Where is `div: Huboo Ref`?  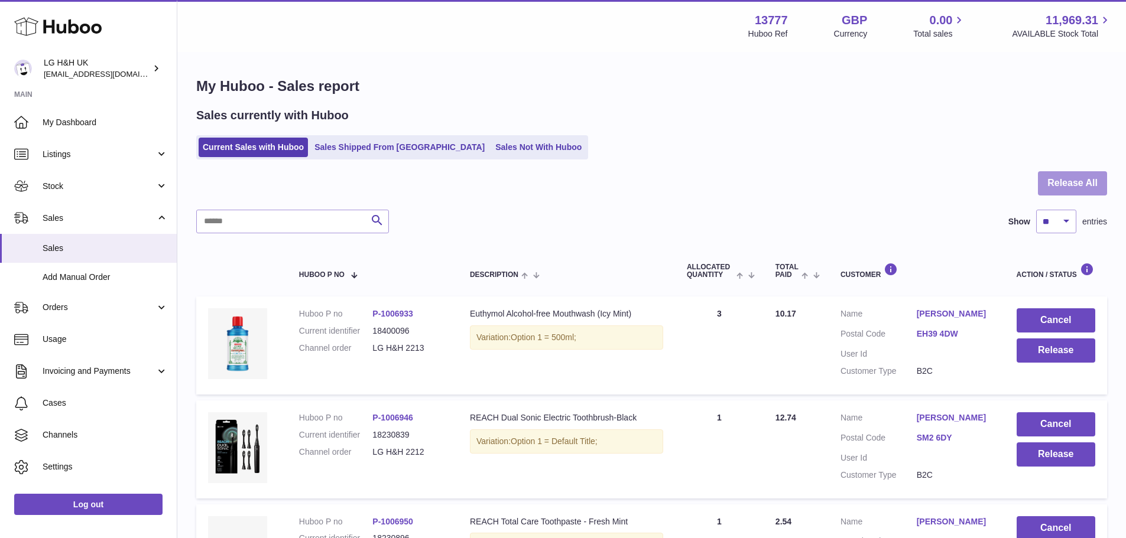 div: Huboo Ref is located at coordinates (768, 34).